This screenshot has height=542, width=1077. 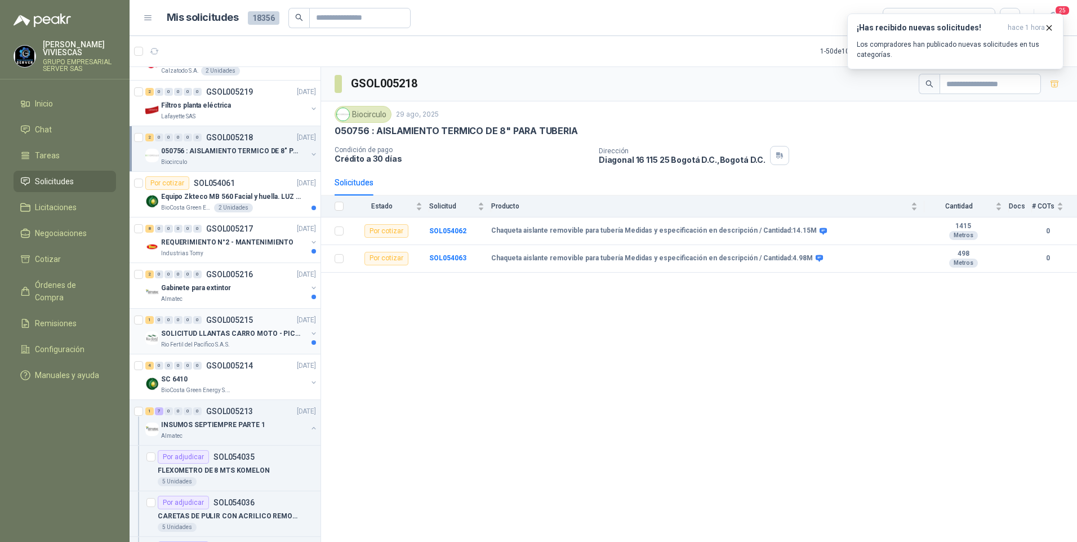 I want to click on p: FLEXOMETRO DE 8 MTS KOMELON, so click(x=213, y=470).